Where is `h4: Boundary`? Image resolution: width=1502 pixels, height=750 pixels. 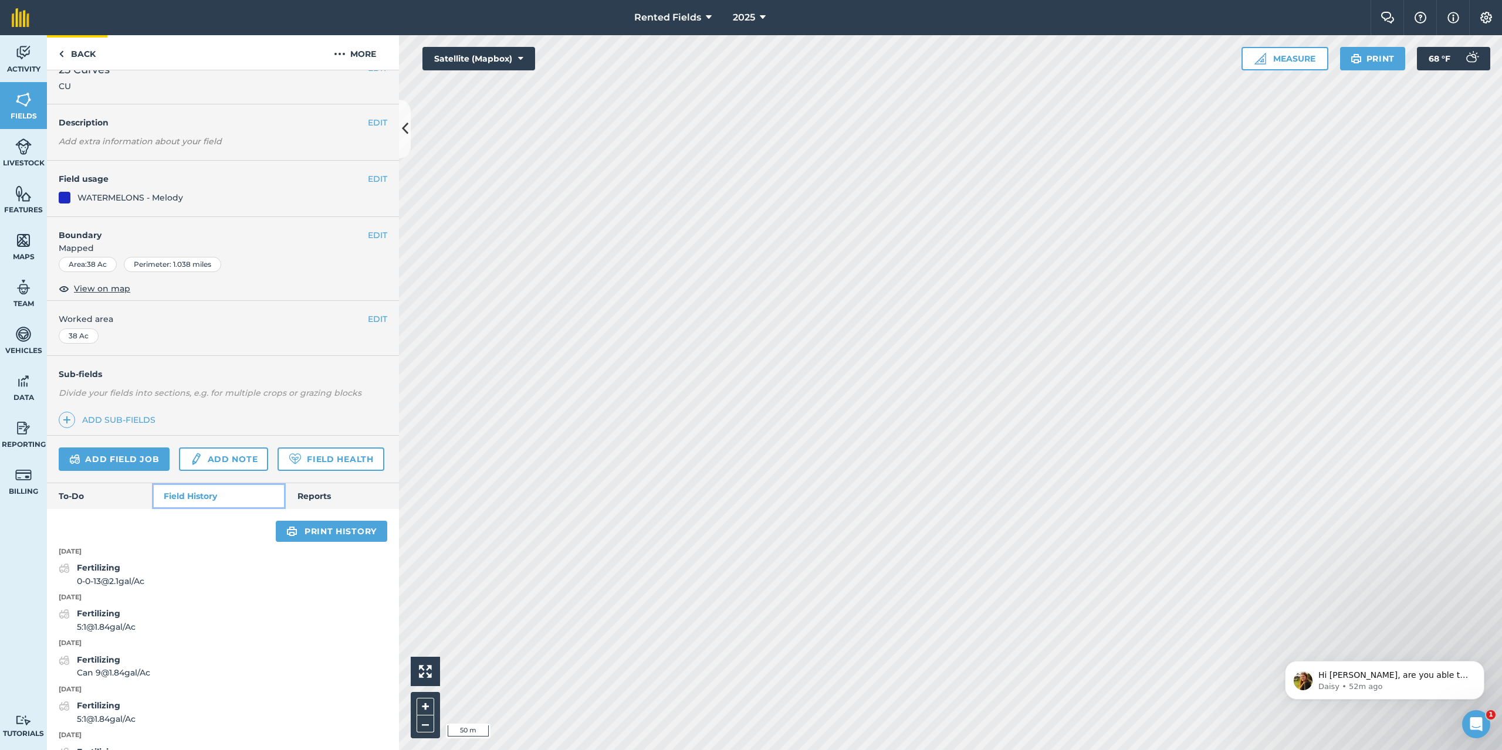 h4: Boundary is located at coordinates (207, 229).